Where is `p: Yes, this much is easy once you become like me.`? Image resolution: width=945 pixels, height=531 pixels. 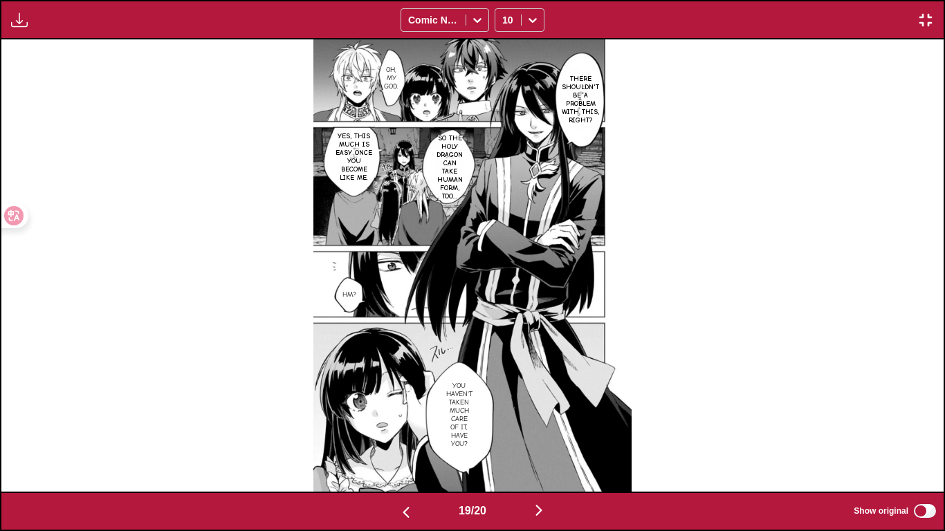 p: Yes, this much is easy once you become like me. is located at coordinates (354, 157).